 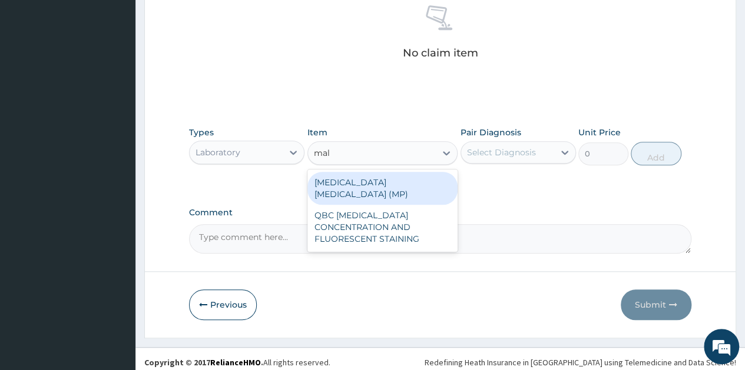 I want to click on strong: Copyright © 2017 ., so click(x=204, y=363).